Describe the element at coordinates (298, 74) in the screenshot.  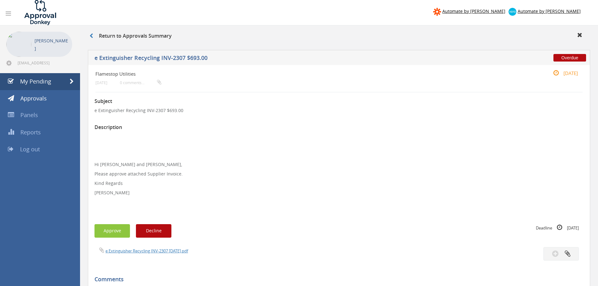
I see `h4: Flamestop Utilities` at that location.